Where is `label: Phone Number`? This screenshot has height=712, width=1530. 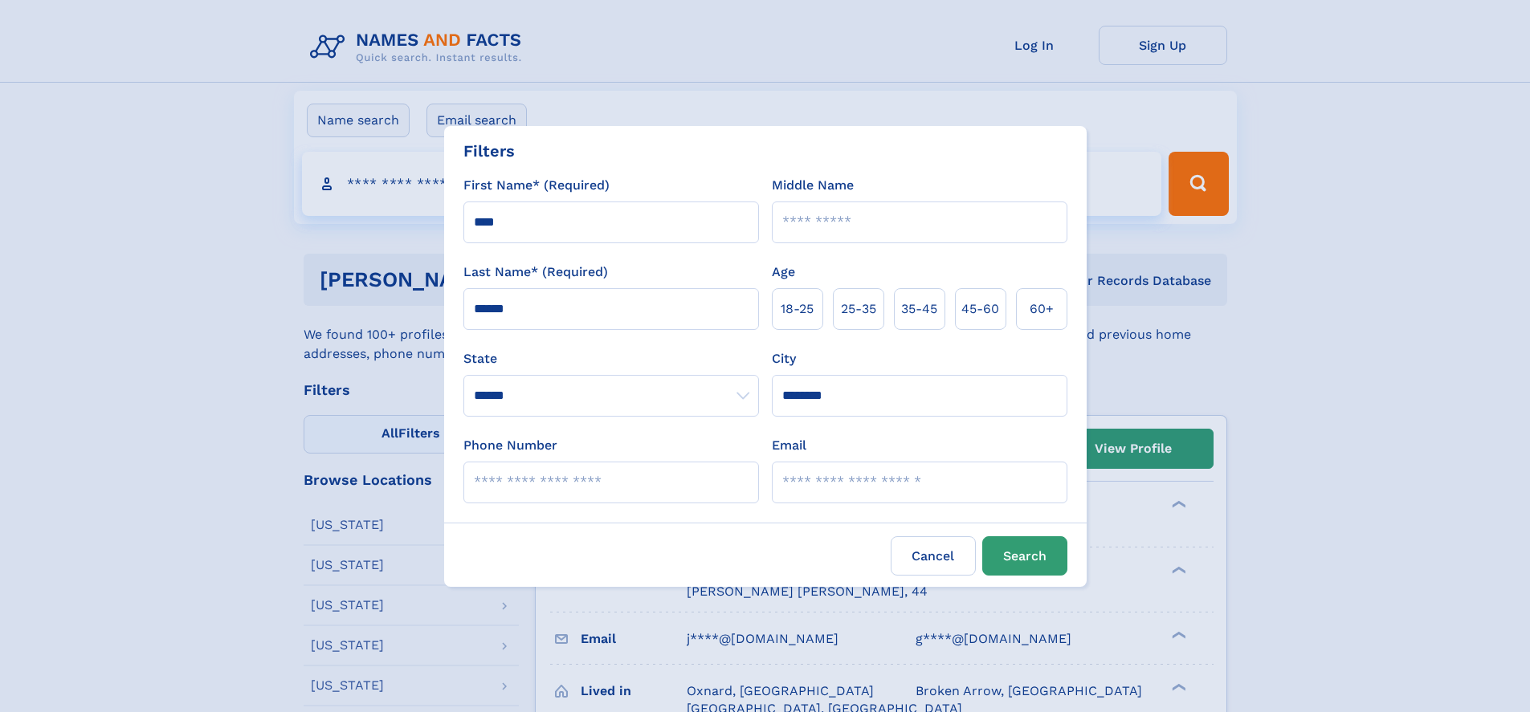 label: Phone Number is located at coordinates (510, 446).